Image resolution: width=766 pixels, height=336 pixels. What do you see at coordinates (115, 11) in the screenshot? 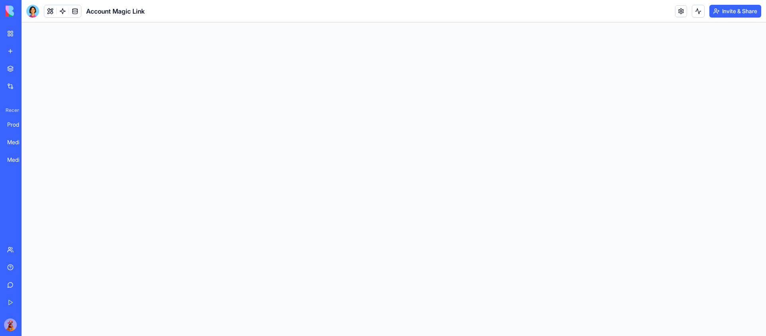
I see `span: Account Magic Link` at bounding box center [115, 11].